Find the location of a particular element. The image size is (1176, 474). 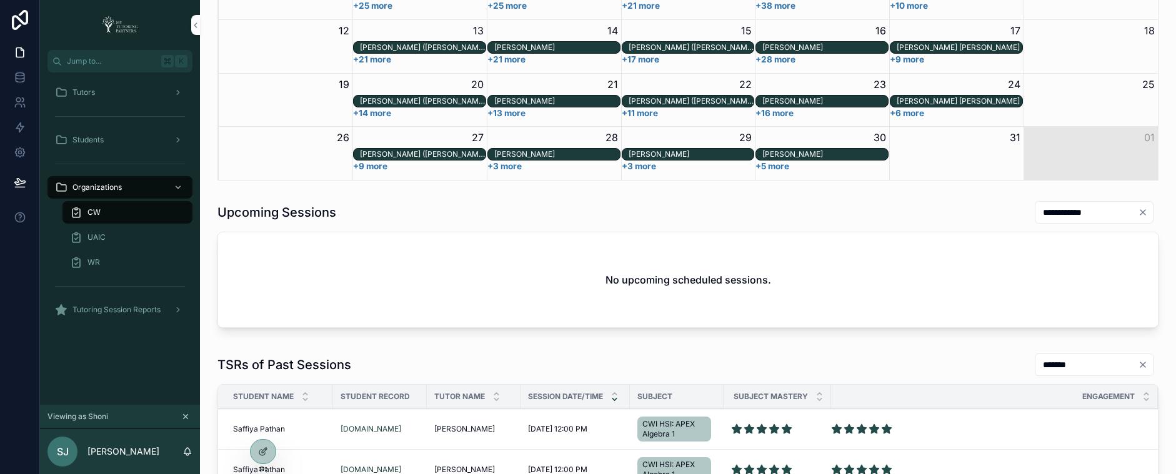

a: WR is located at coordinates (127, 262).